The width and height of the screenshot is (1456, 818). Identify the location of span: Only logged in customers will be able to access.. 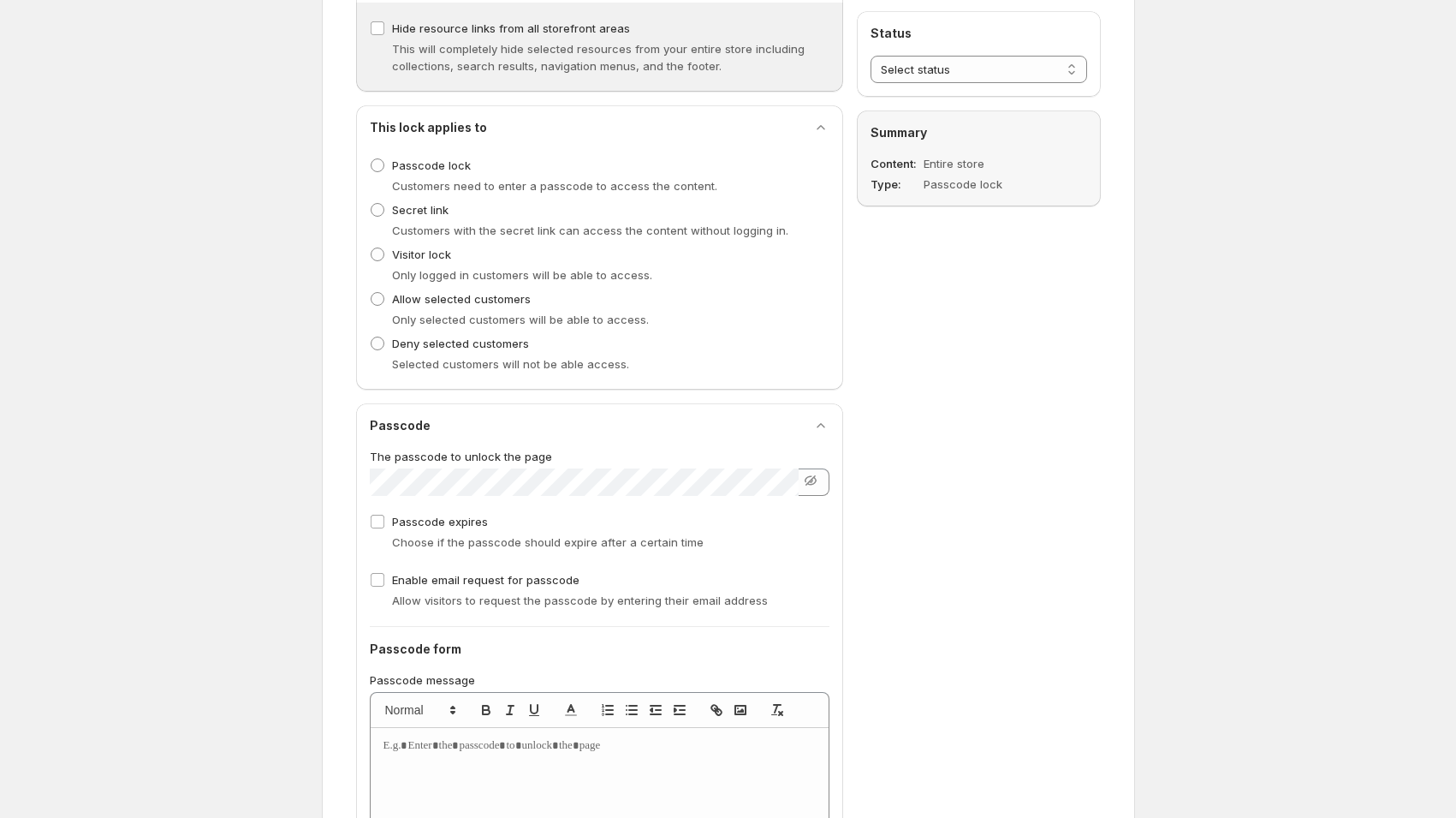
(523, 275).